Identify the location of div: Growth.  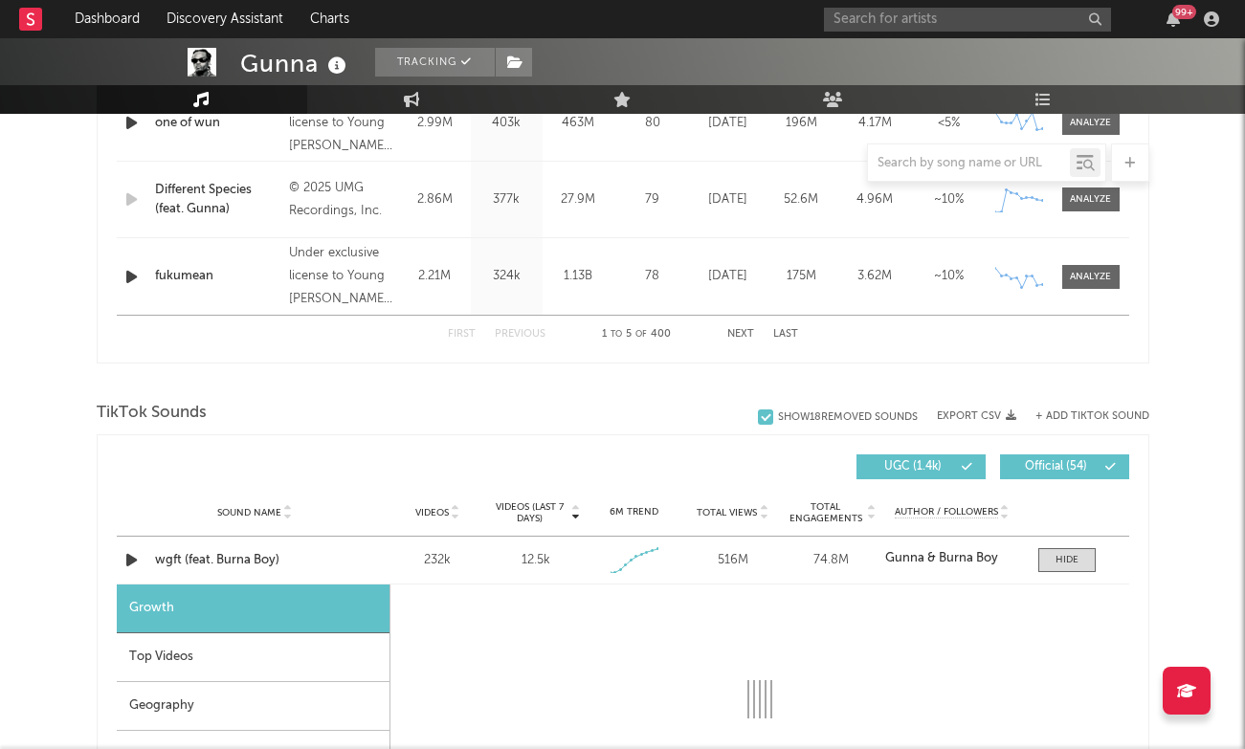
(253, 609).